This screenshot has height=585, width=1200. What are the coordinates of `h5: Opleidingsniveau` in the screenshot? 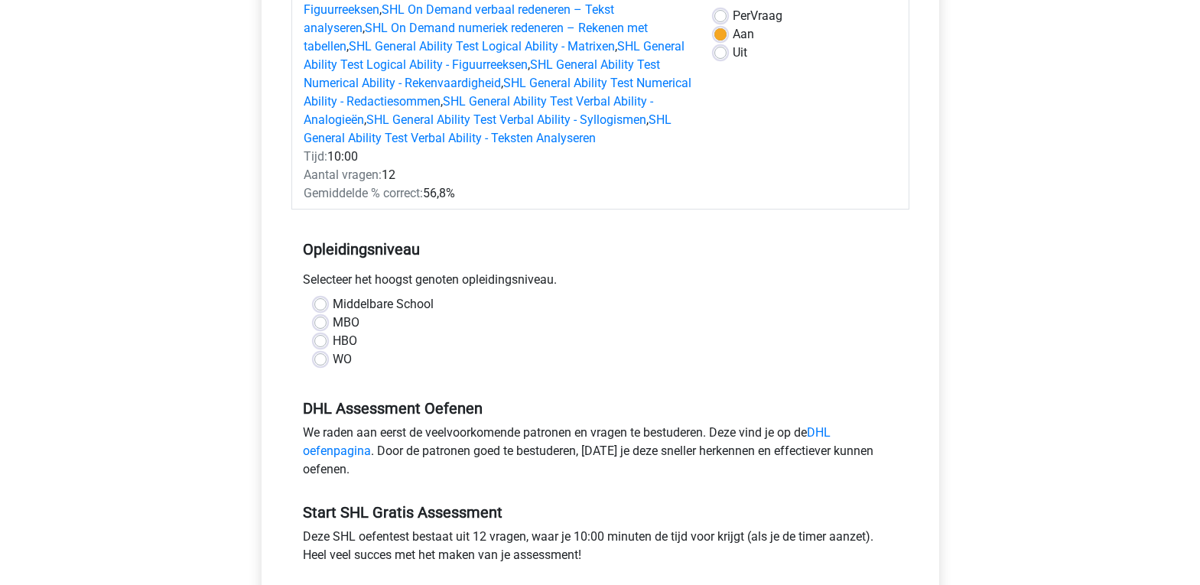 It's located at (600, 249).